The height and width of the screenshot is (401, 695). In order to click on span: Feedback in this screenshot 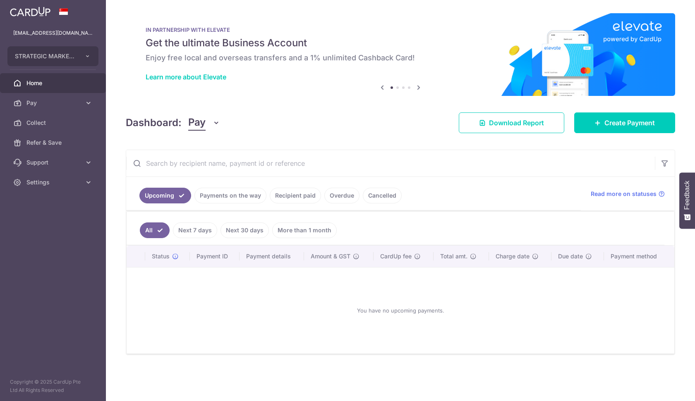, I will do `click(687, 195)`.